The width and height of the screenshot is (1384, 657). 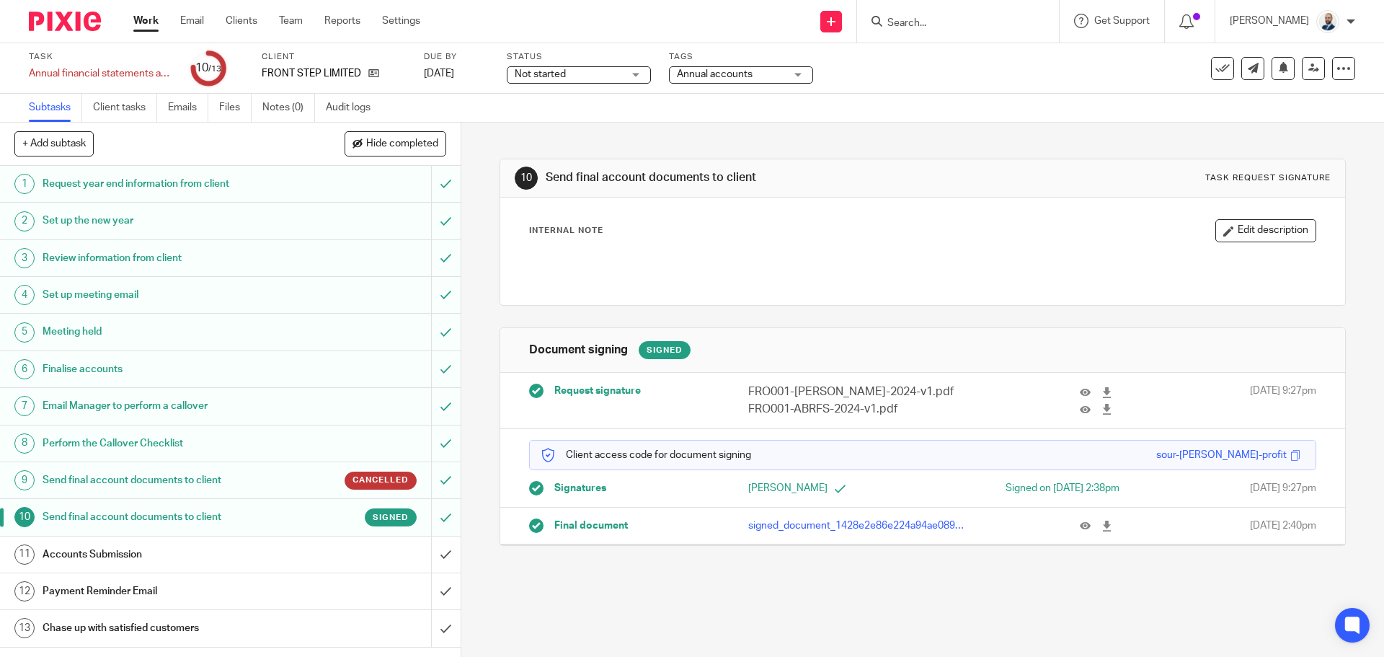 I want to click on div: 2, so click(x=25, y=221).